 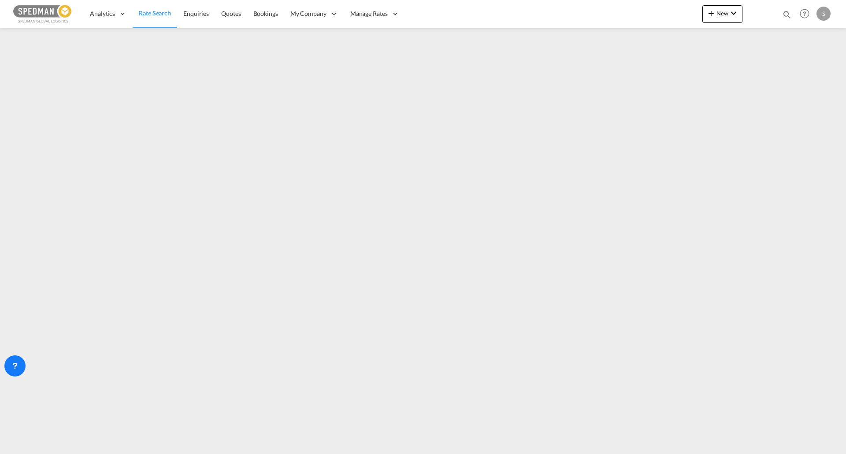 I want to click on div: S, so click(x=823, y=14).